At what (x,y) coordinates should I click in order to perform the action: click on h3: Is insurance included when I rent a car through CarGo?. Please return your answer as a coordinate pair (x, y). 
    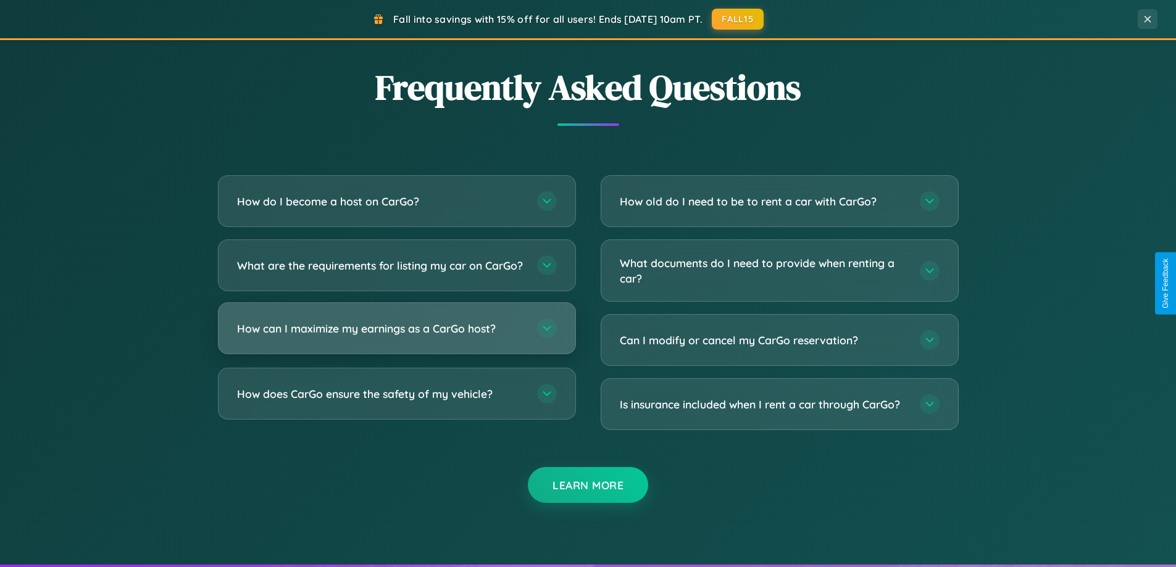
    Looking at the image, I should click on (763, 404).